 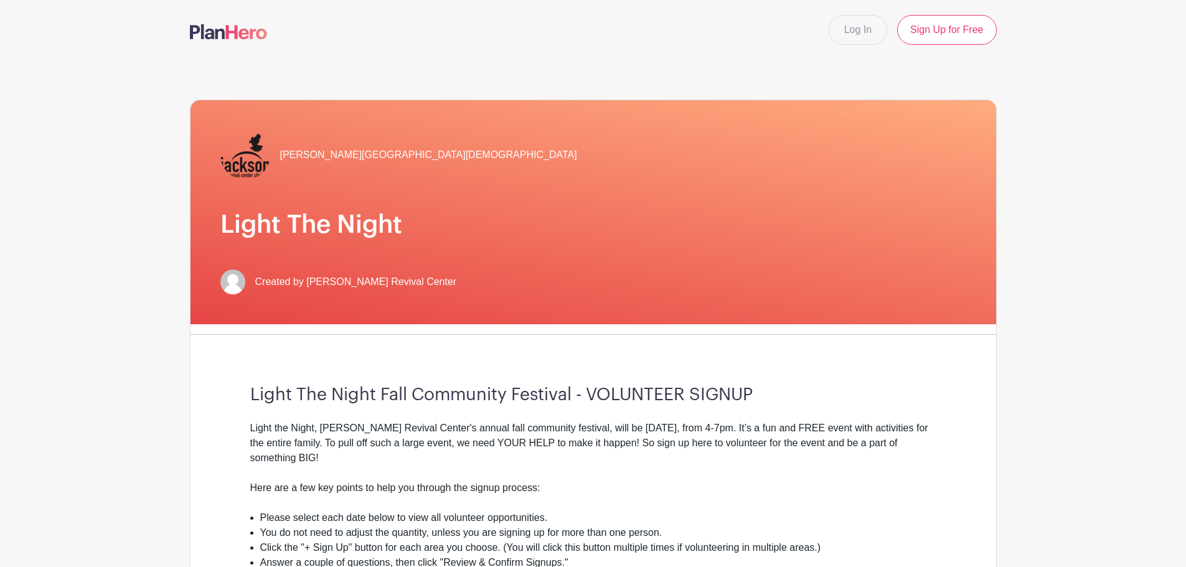 I want to click on li: Click the "+ Sign Up" button for each area you choose. (You will click this button multiple times..., so click(x=599, y=548).